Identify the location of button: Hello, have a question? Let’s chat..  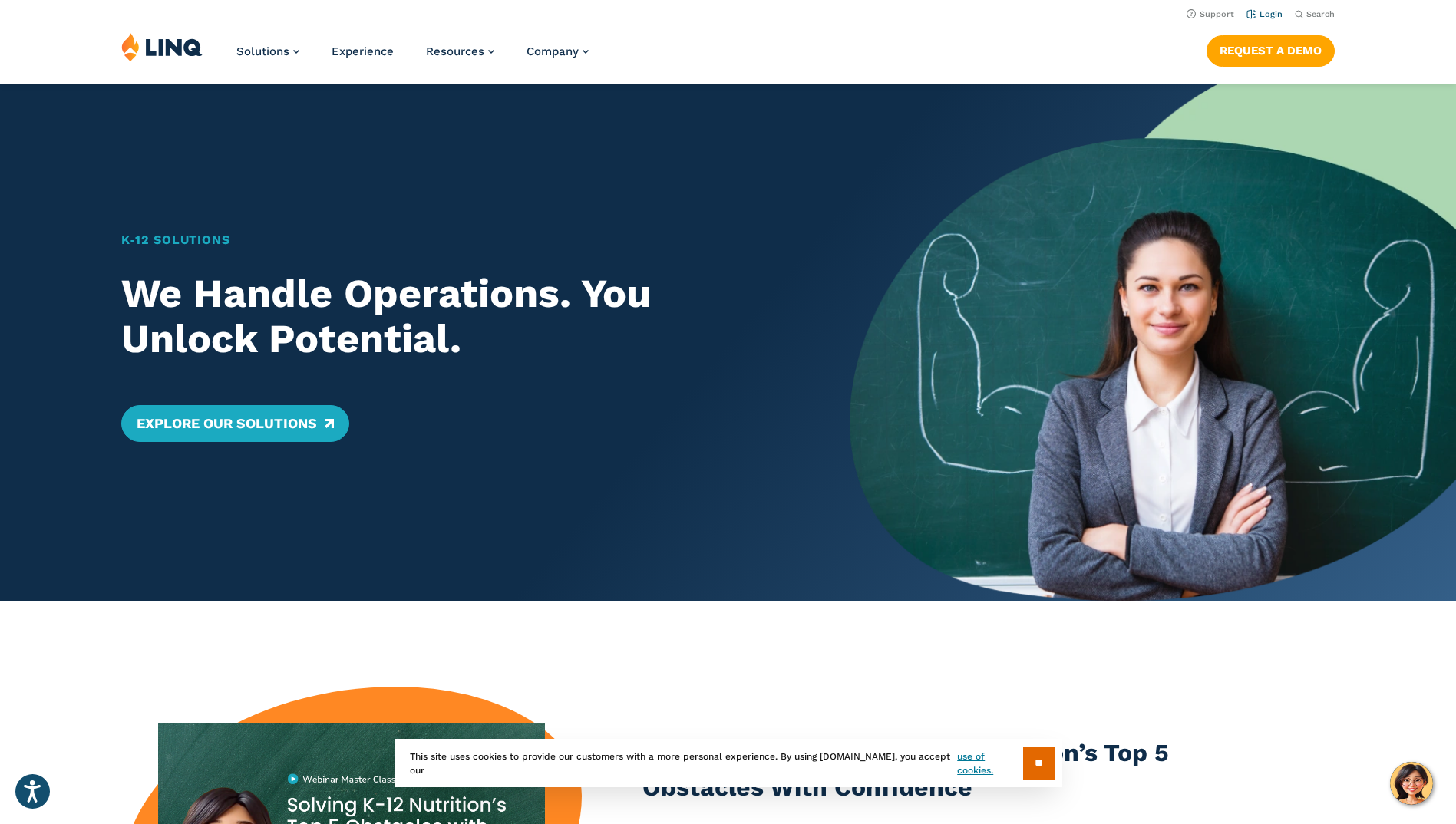
(1411, 783).